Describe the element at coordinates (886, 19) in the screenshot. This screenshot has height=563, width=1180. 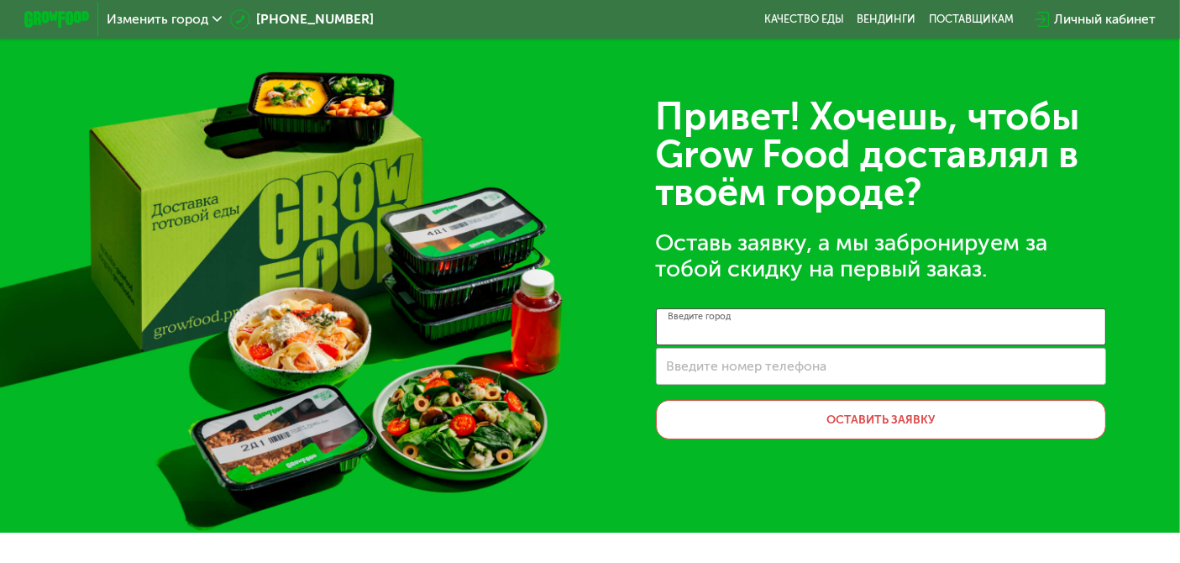
I see `a: Вендинги` at that location.